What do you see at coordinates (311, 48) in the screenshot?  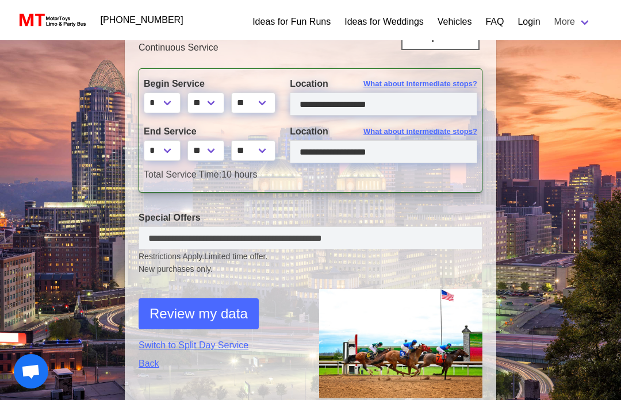 I see `p: Continuous Service` at bounding box center [311, 48].